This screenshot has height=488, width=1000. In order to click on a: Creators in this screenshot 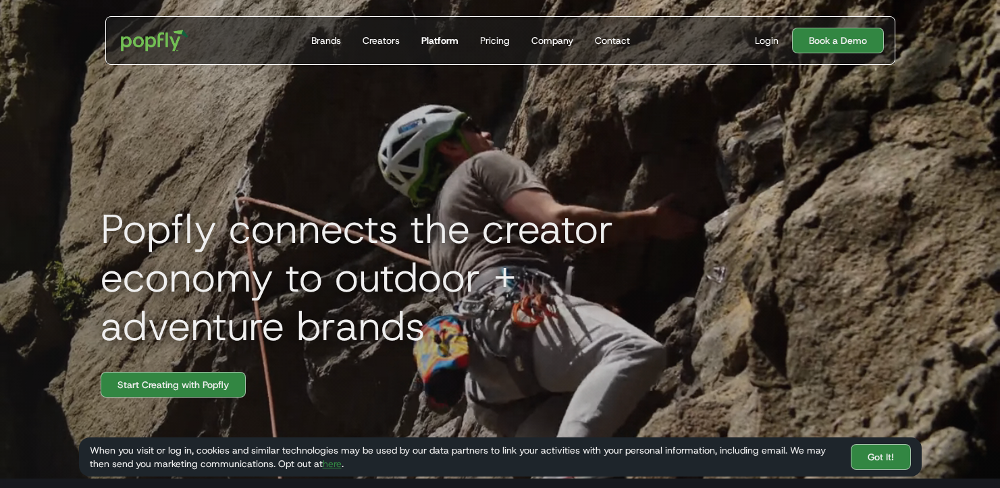, I will do `click(381, 41)`.